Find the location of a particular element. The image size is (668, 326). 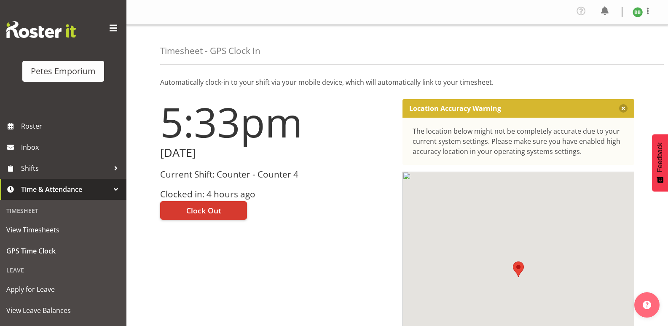

span: Time & Attendance is located at coordinates (65, 189).